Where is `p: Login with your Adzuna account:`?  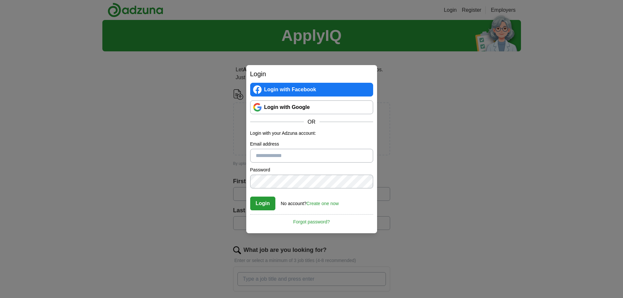
p: Login with your Adzuna account: is located at coordinates (312, 133).